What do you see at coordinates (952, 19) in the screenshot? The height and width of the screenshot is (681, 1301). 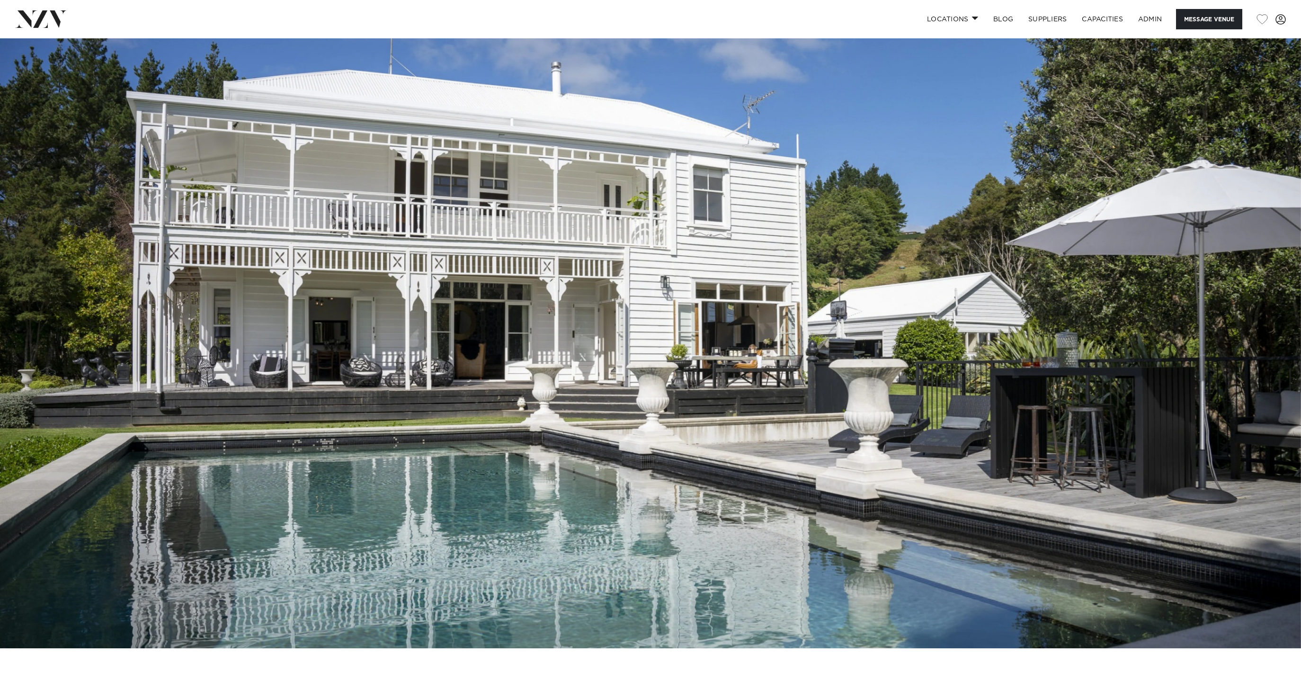 I see `a: Locations` at bounding box center [952, 19].